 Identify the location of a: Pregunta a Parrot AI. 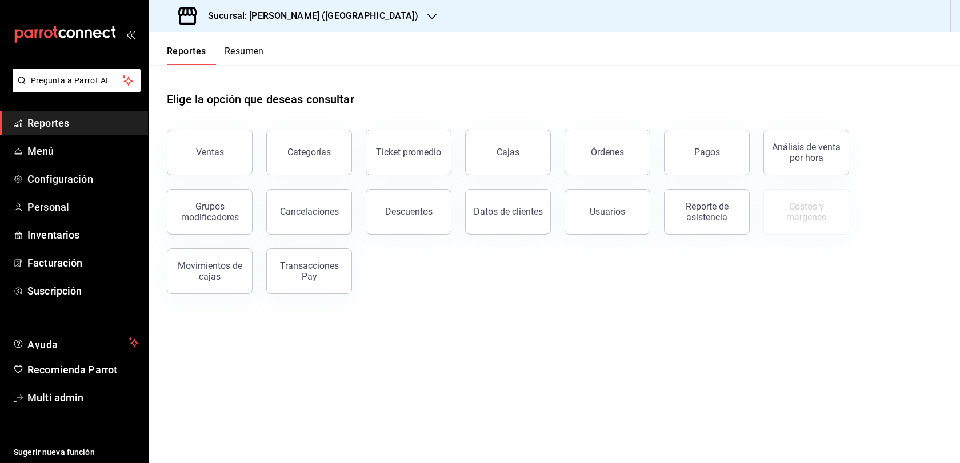
(74, 89).